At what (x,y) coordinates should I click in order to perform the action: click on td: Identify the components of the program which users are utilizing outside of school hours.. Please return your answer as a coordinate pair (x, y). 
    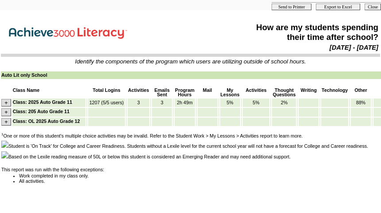
    Looking at the image, I should click on (191, 61).